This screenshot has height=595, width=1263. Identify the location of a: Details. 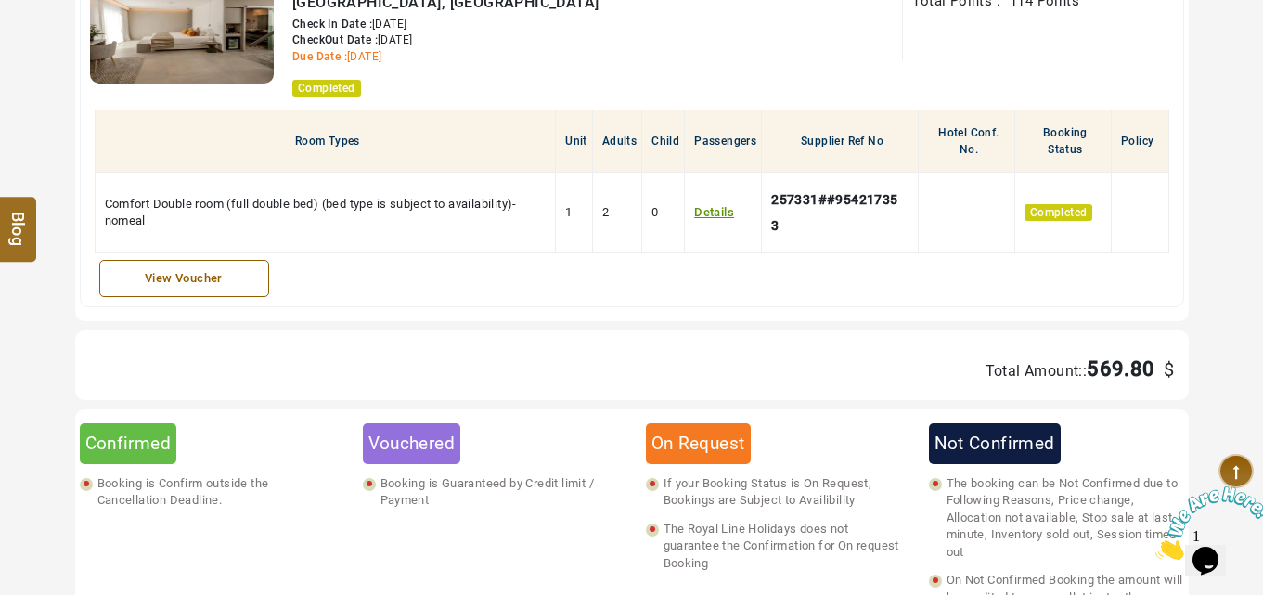
(714, 212).